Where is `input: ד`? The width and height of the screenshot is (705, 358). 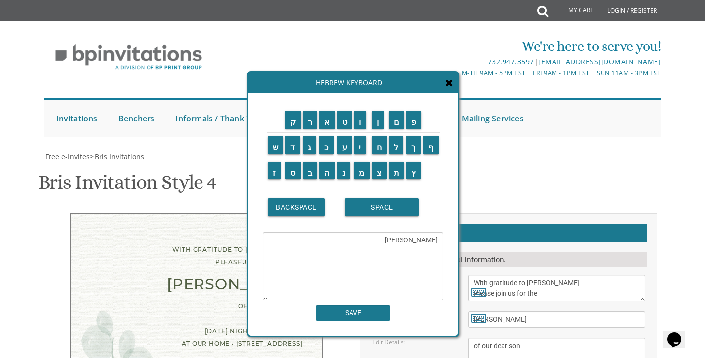 input: ד is located at coordinates (293, 145).